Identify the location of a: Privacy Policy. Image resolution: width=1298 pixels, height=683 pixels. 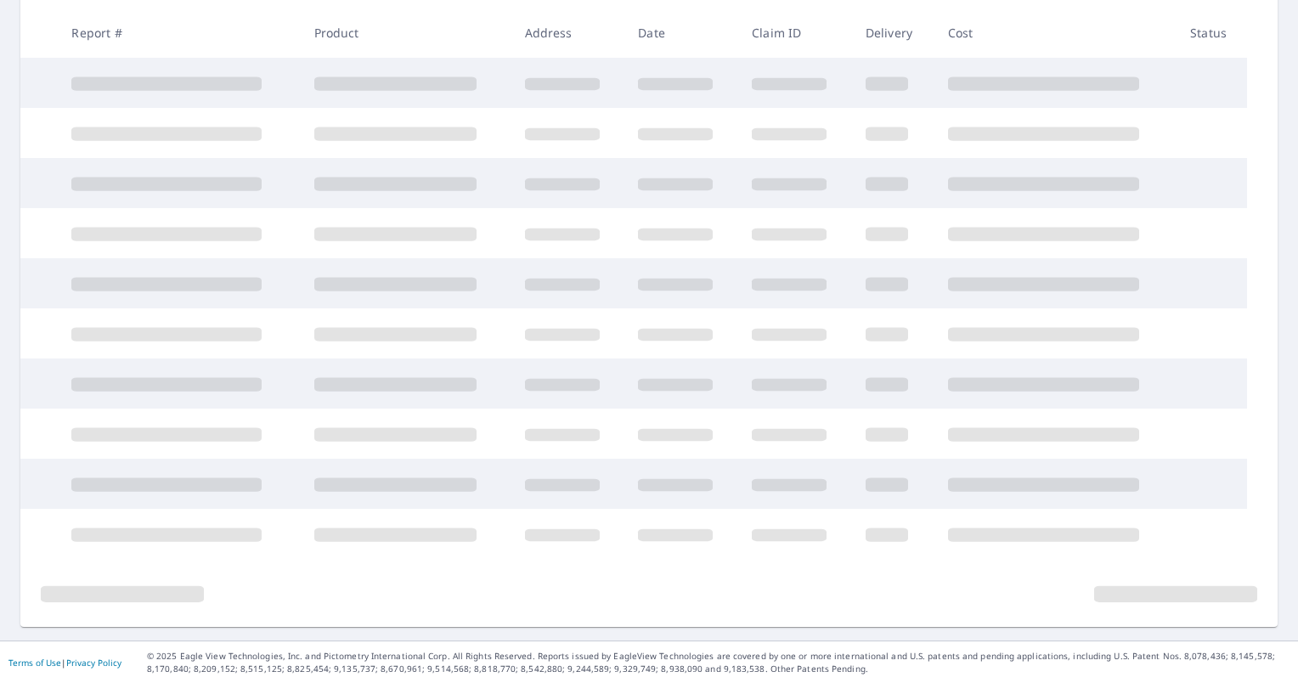
(93, 663).